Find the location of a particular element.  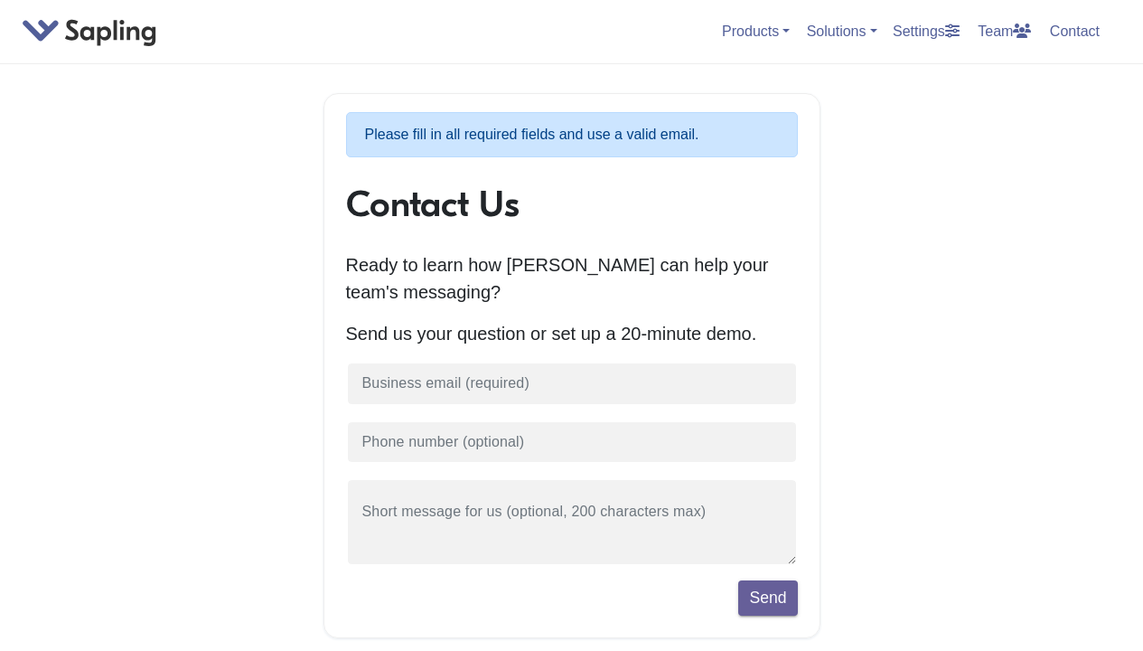

input: Business email (required) is located at coordinates (572, 383).